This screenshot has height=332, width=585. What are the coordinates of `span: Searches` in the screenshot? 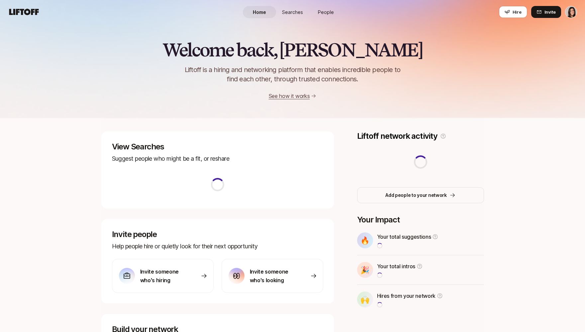 It's located at (292, 12).